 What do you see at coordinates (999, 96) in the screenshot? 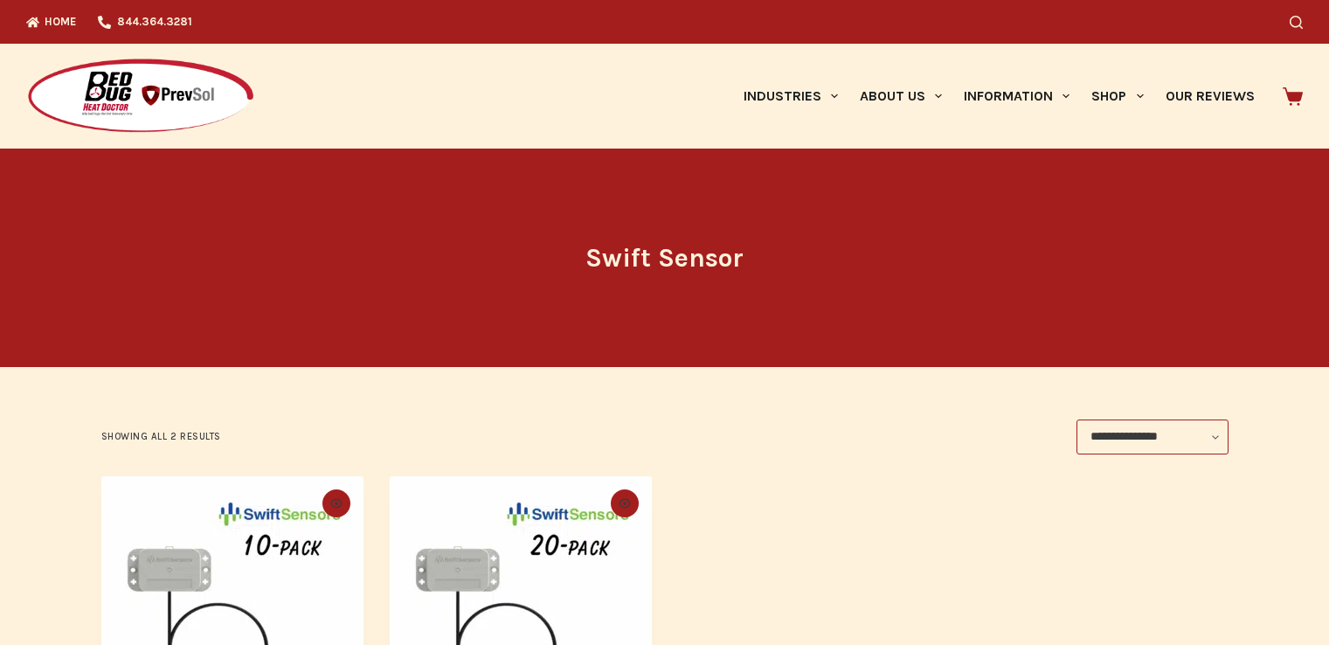
I see `nav: Primary` at bounding box center [999, 96].